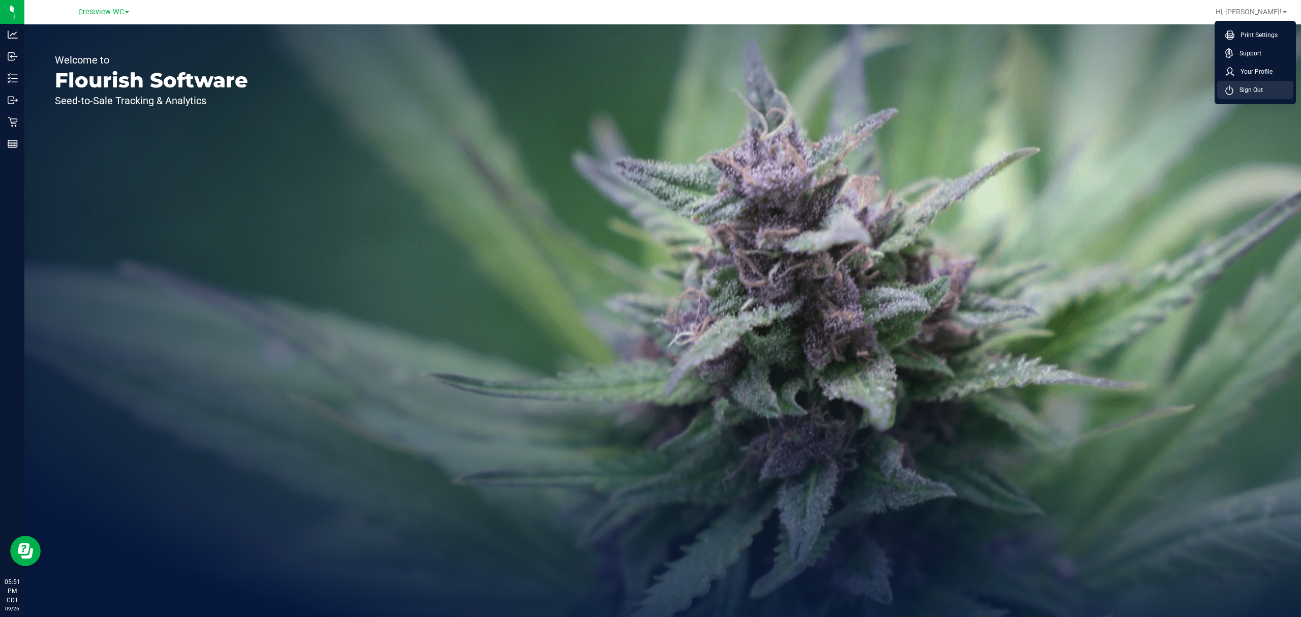 The height and width of the screenshot is (617, 1301). I want to click on span: Print Settings, so click(1256, 35).